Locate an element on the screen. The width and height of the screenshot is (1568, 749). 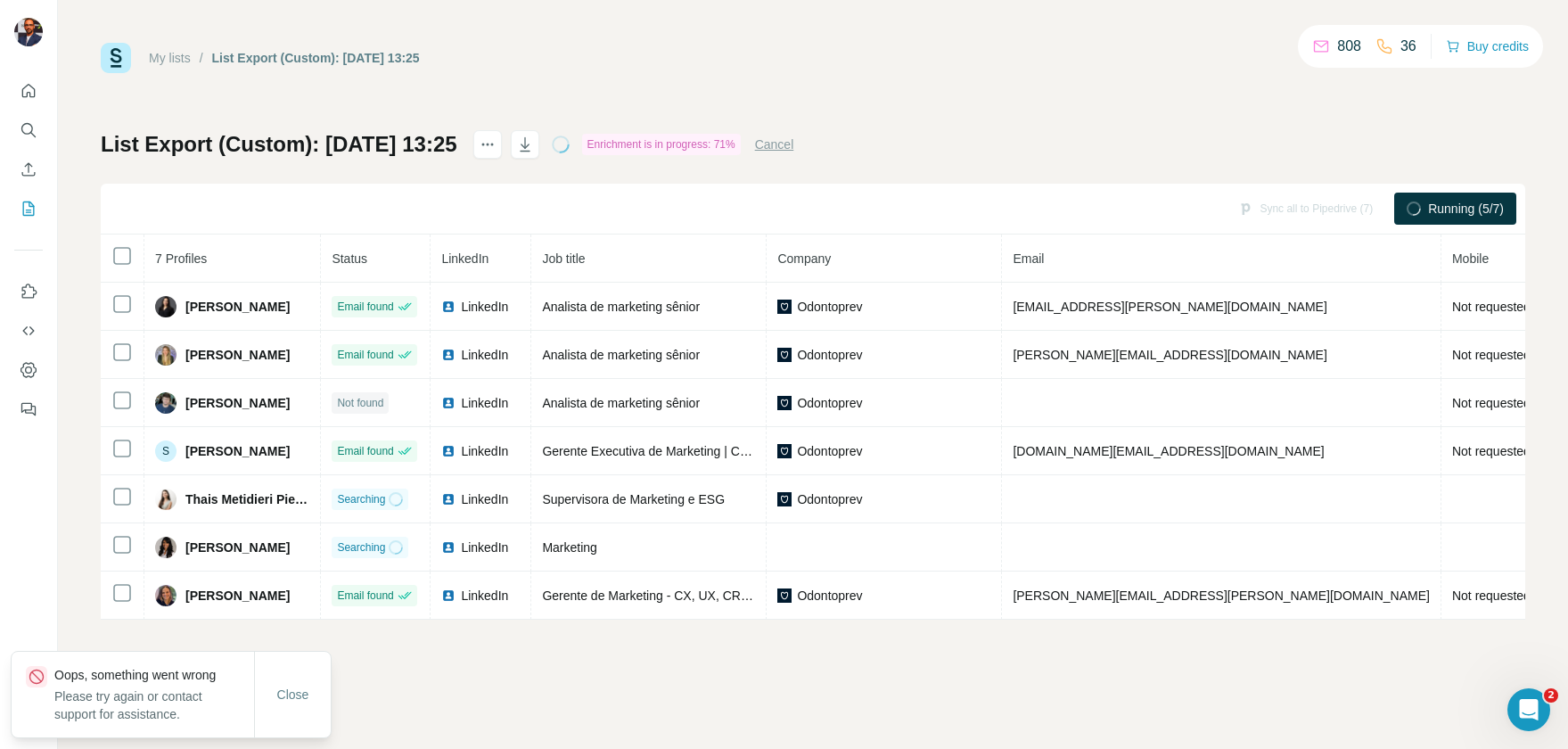
button: Use Surfe on LinkedIn is located at coordinates (29, 291).